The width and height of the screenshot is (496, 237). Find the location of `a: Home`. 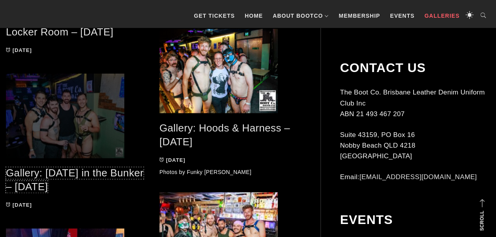

a: Home is located at coordinates (254, 16).